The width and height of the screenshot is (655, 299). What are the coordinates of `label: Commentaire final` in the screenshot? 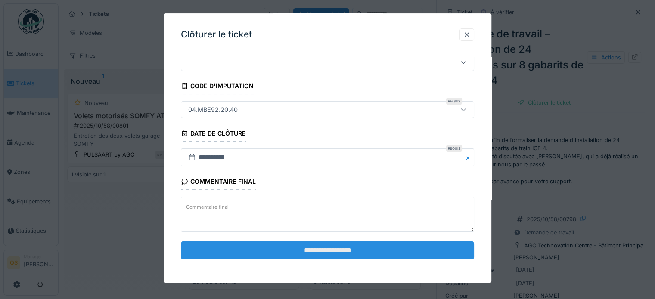 It's located at (207, 207).